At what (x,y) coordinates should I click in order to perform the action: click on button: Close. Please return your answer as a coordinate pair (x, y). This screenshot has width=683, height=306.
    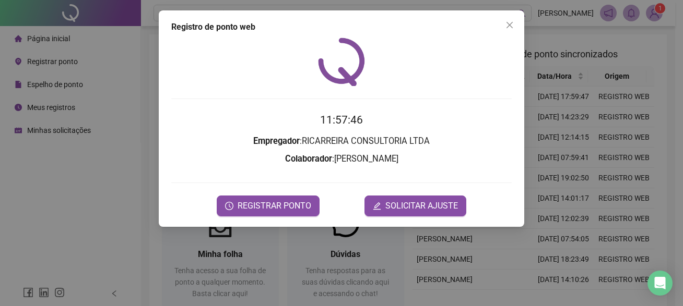
    Looking at the image, I should click on (510, 25).